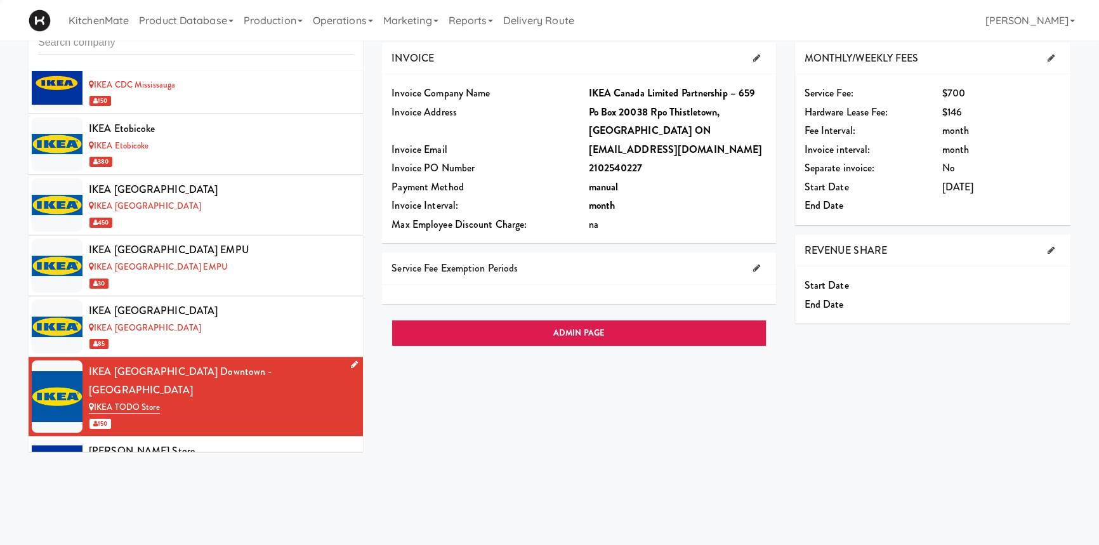 This screenshot has height=545, width=1099. Describe the element at coordinates (99, 284) in the screenshot. I see `span: 30` at that location.